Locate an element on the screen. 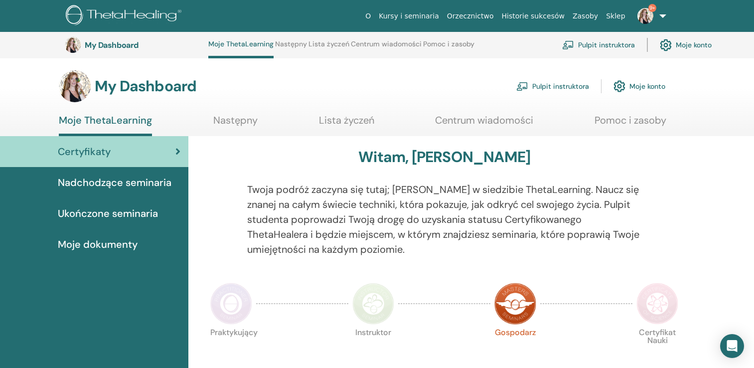  img: Certificate of Science is located at coordinates (657, 303).